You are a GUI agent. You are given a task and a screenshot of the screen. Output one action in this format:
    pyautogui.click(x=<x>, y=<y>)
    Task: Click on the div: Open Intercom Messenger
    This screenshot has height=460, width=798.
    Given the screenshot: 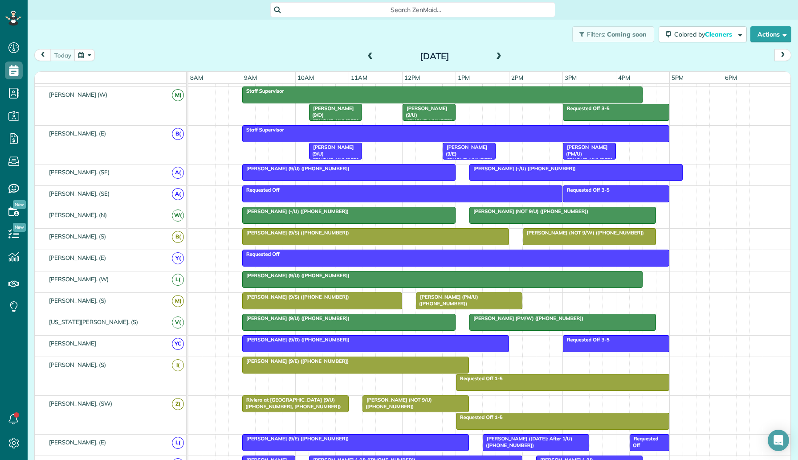 What is the action you would take?
    pyautogui.click(x=778, y=440)
    